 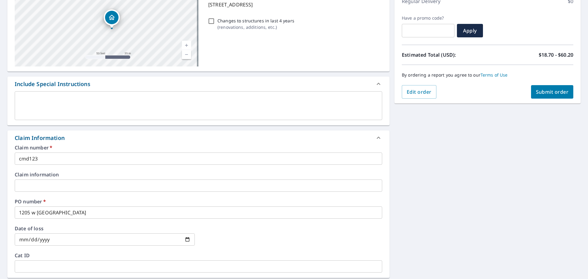 What do you see at coordinates (186, 54) in the screenshot?
I see `a: Current Level 19, Zoom Out` at bounding box center [186, 54].